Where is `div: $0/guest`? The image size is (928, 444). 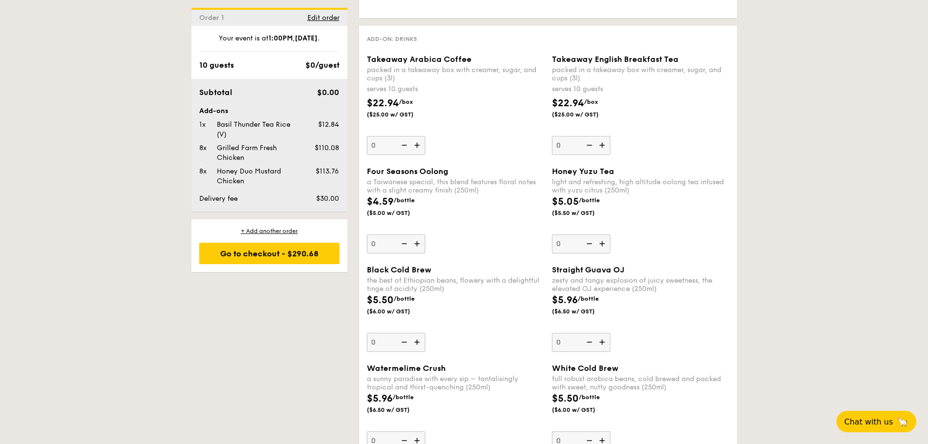
div: $0/guest is located at coordinates (322, 65).